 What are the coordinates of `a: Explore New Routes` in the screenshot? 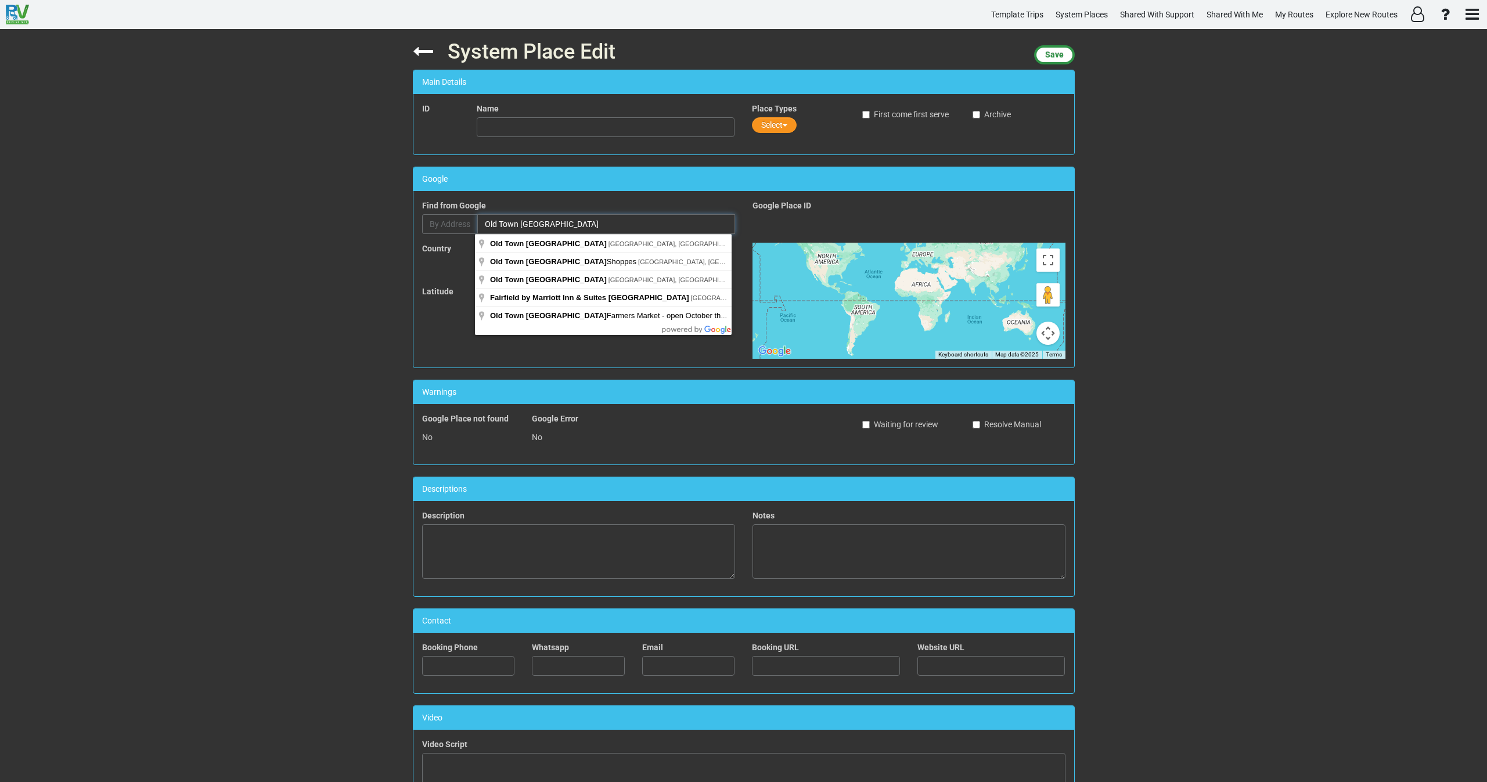 It's located at (1361, 15).